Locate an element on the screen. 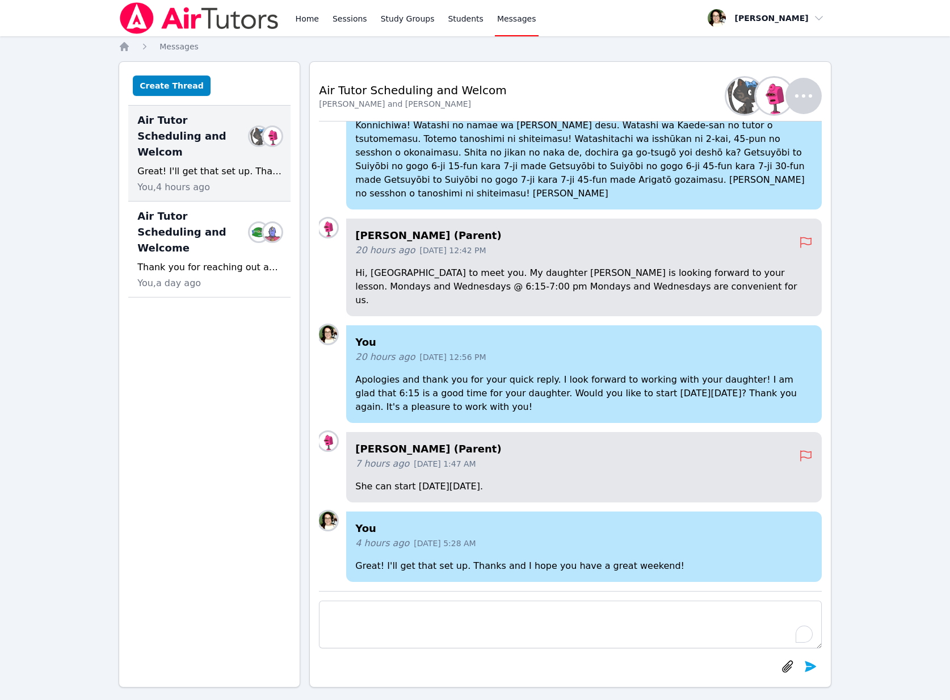 This screenshot has height=700, width=950. nav: Breadcrumb is located at coordinates (475, 47).